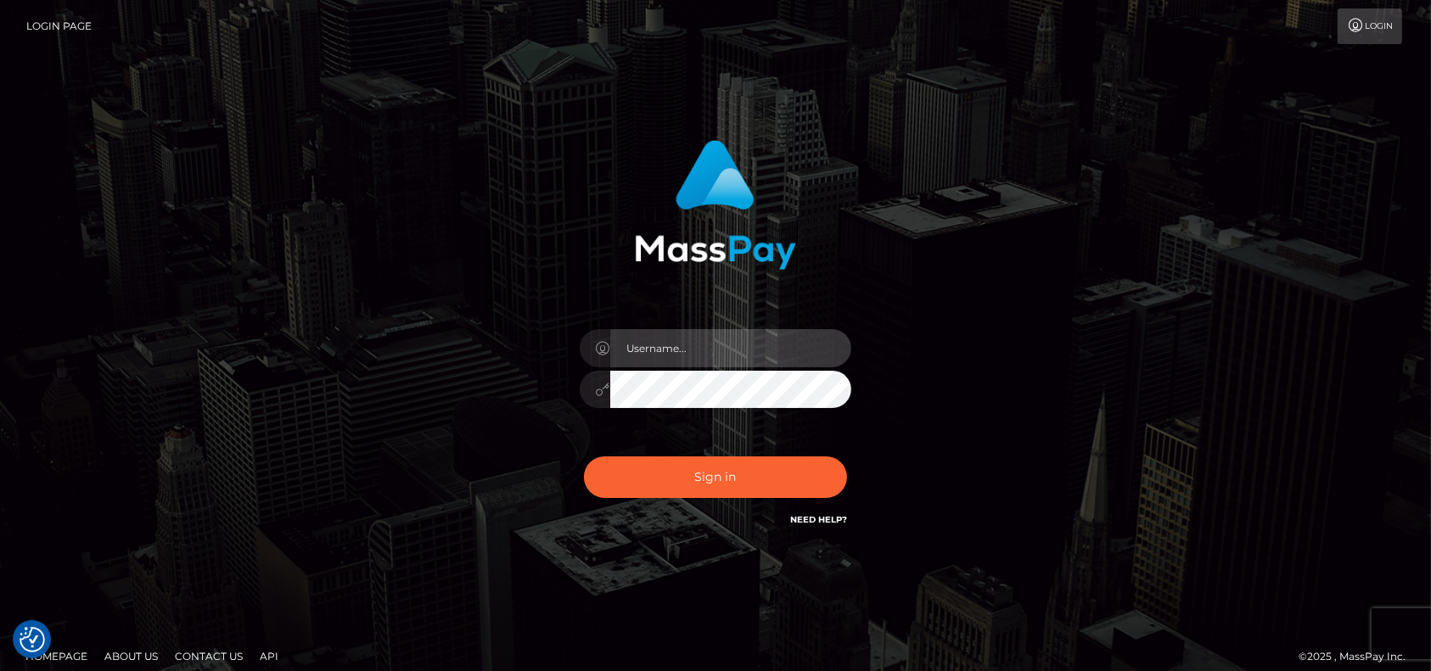  What do you see at coordinates (56, 656) in the screenshot?
I see `a: Homepage` at bounding box center [56, 656].